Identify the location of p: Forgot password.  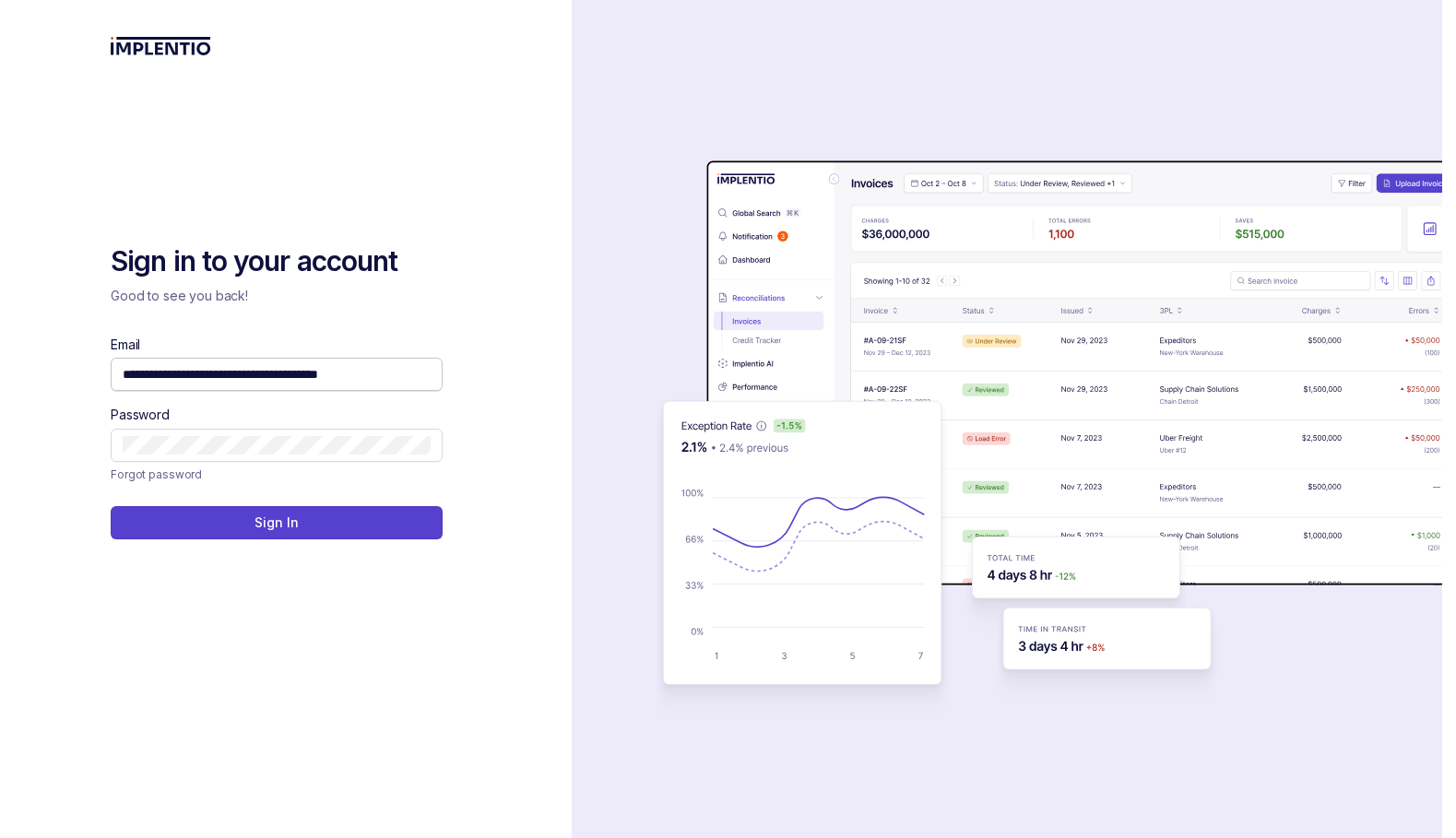
(156, 475).